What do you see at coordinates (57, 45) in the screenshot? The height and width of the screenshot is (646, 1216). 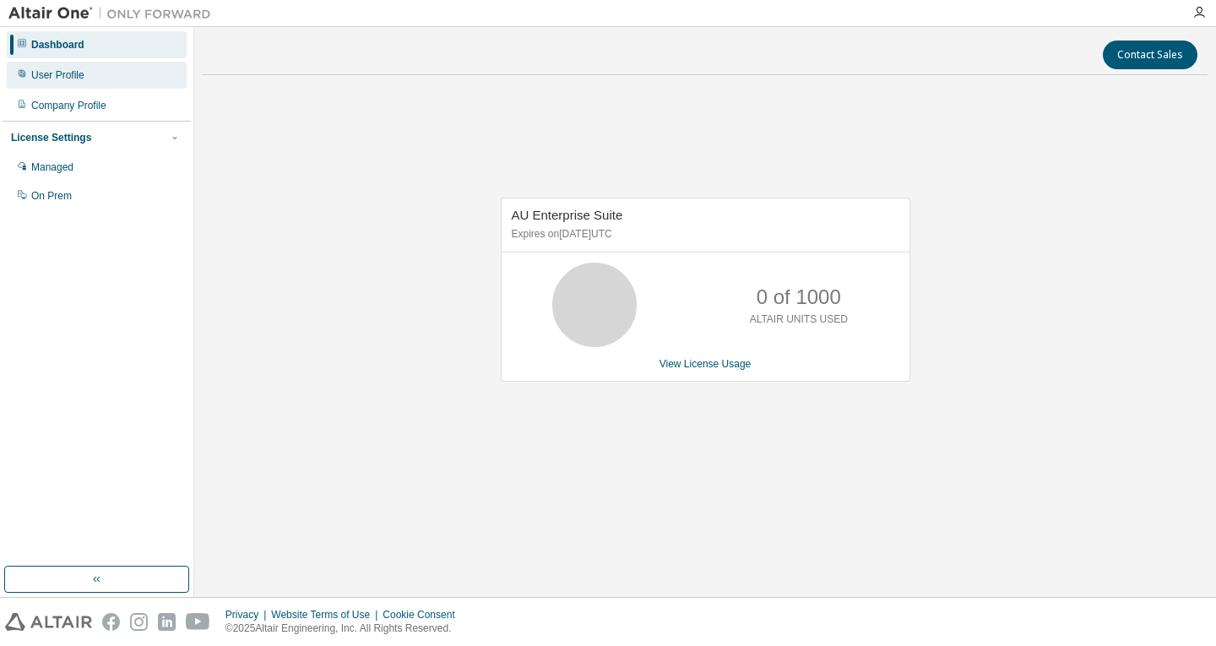 I see `div: Dashboard` at bounding box center [57, 45].